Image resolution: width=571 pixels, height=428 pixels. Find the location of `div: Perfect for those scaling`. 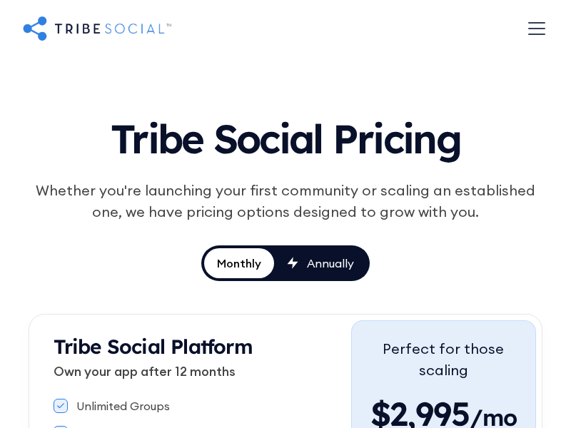

div: Perfect for those scaling is located at coordinates (444, 360).